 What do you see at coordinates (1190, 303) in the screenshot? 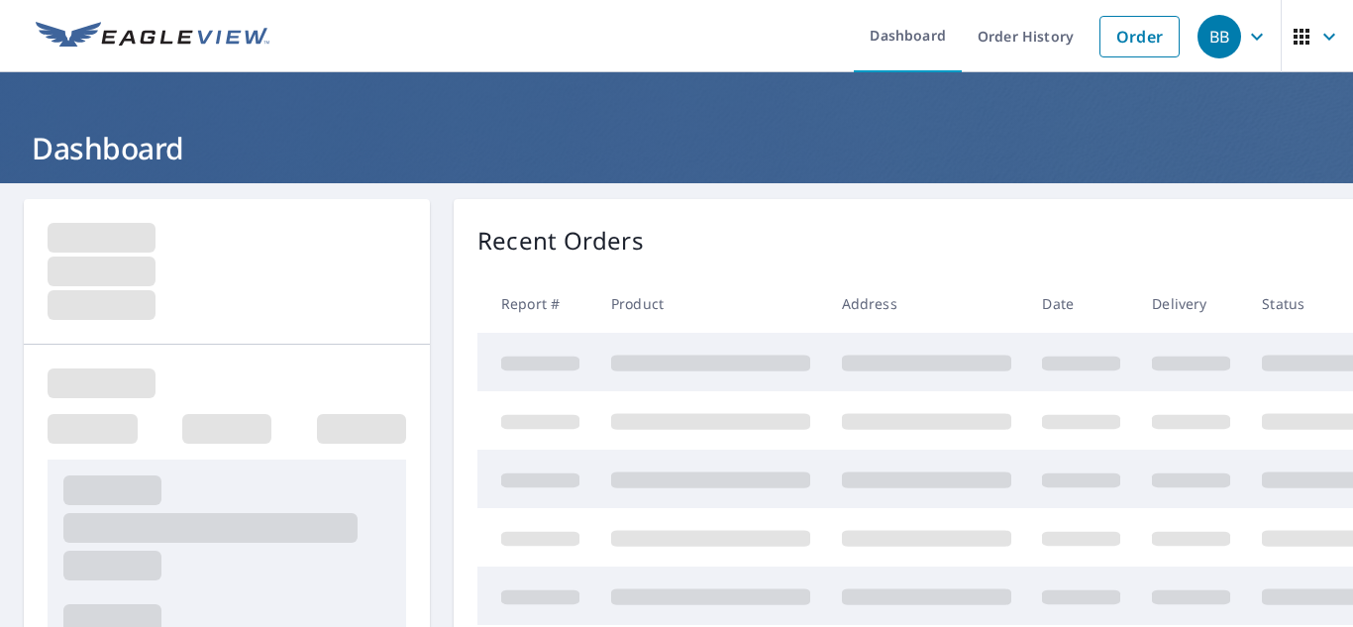
I see `th: Delivery` at bounding box center [1190, 303].